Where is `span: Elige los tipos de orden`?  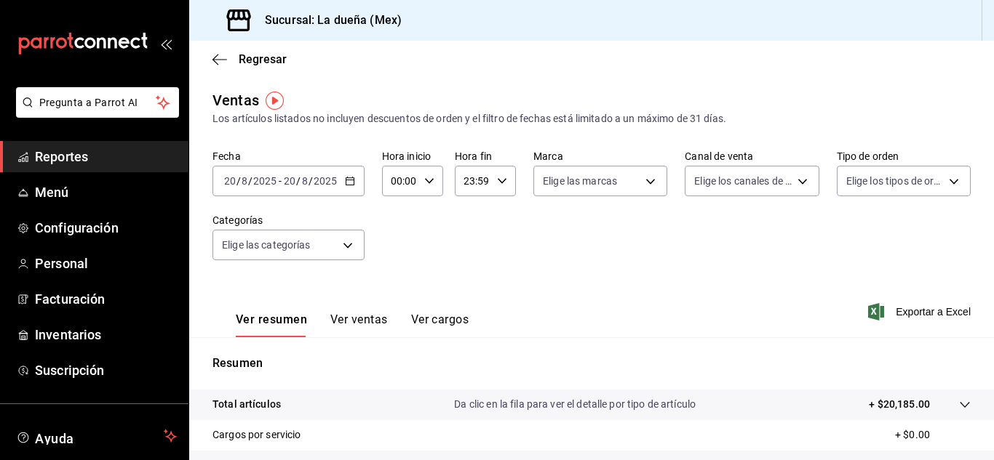
span: Elige los tipos de orden is located at coordinates (895, 181).